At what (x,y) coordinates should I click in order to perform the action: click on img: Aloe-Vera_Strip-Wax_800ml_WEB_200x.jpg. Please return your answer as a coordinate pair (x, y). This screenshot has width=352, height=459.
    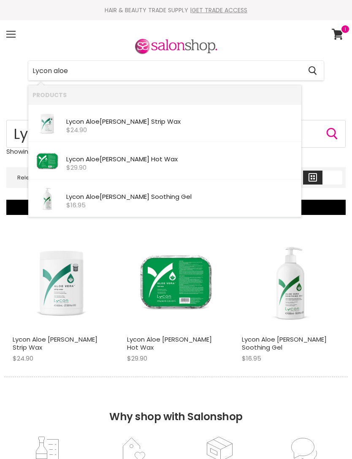
    Looking at the image, I should click on (47, 123).